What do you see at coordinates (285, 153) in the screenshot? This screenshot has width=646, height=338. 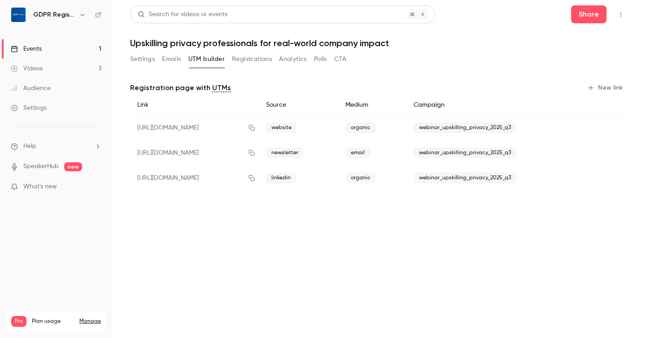 I see `span: newsletter` at bounding box center [285, 153].